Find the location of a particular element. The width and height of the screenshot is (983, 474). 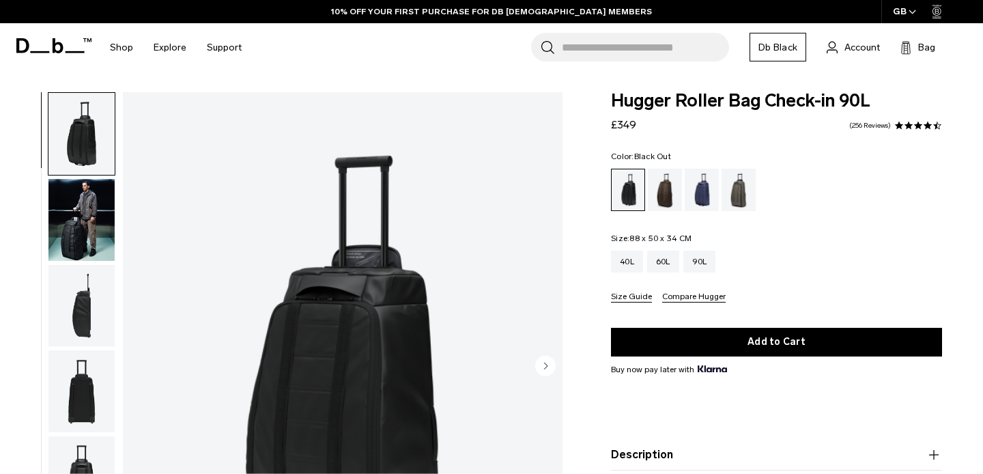

a: Black Out is located at coordinates (628, 190).